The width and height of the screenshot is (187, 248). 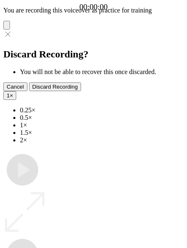 I want to click on li: 0.25×, so click(x=102, y=110).